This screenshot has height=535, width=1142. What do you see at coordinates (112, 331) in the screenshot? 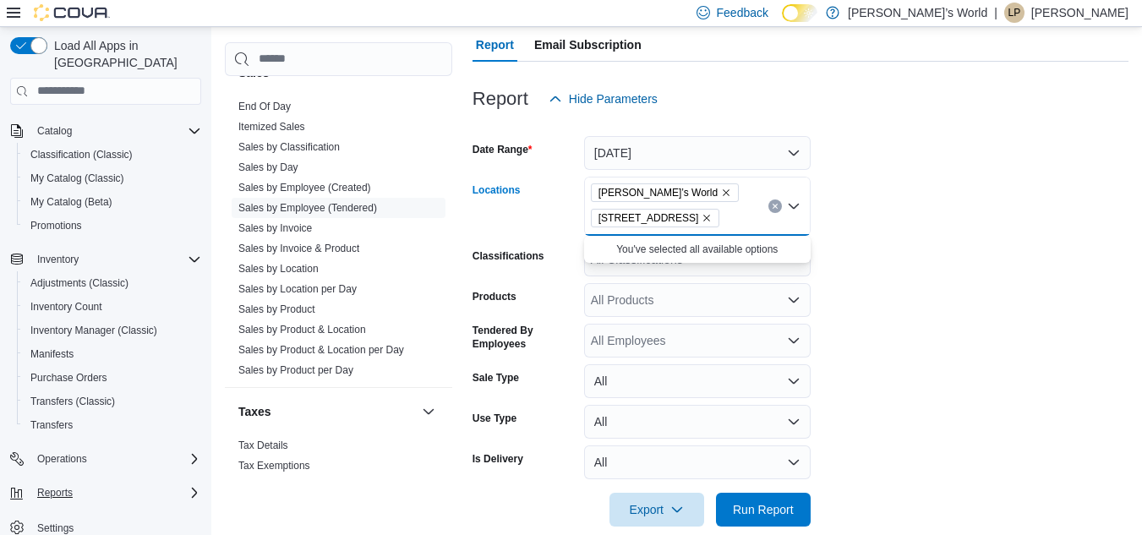
I see `button: Inventory Manager (Classic)` at bounding box center [112, 331].